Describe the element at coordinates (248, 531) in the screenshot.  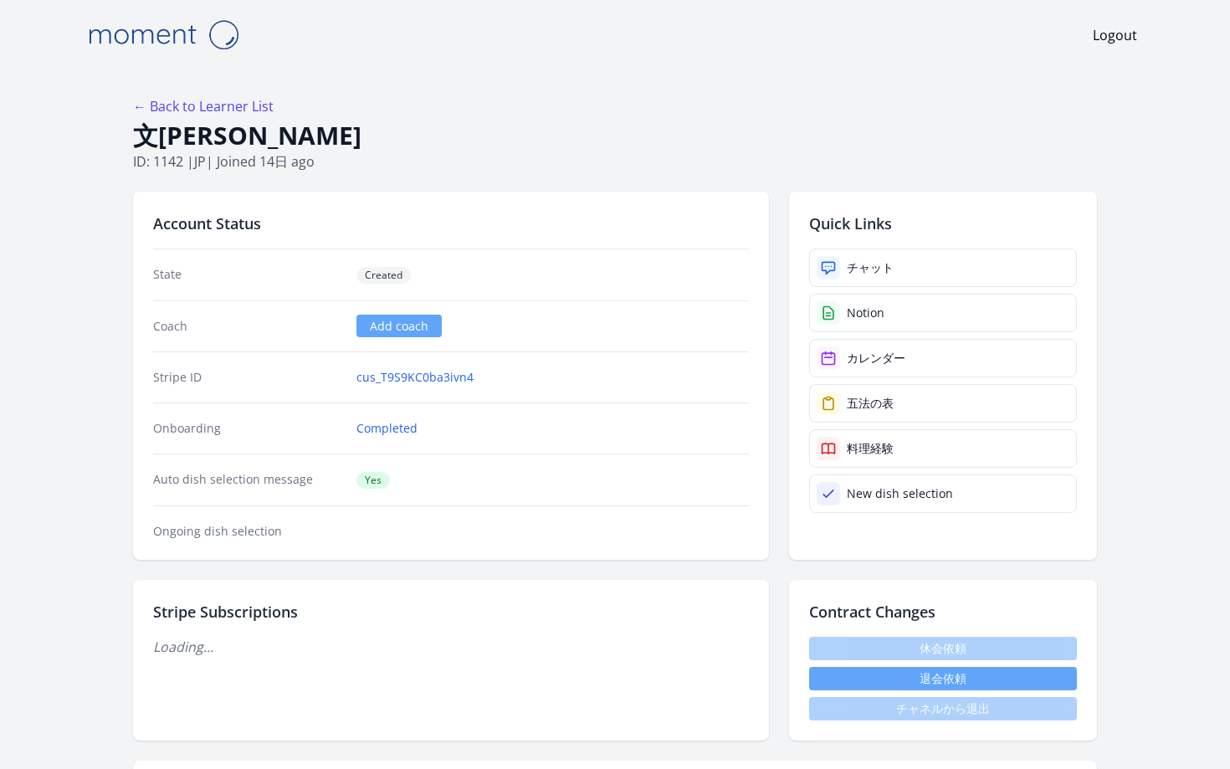
I see `dt: Ongoing dish selection` at that location.